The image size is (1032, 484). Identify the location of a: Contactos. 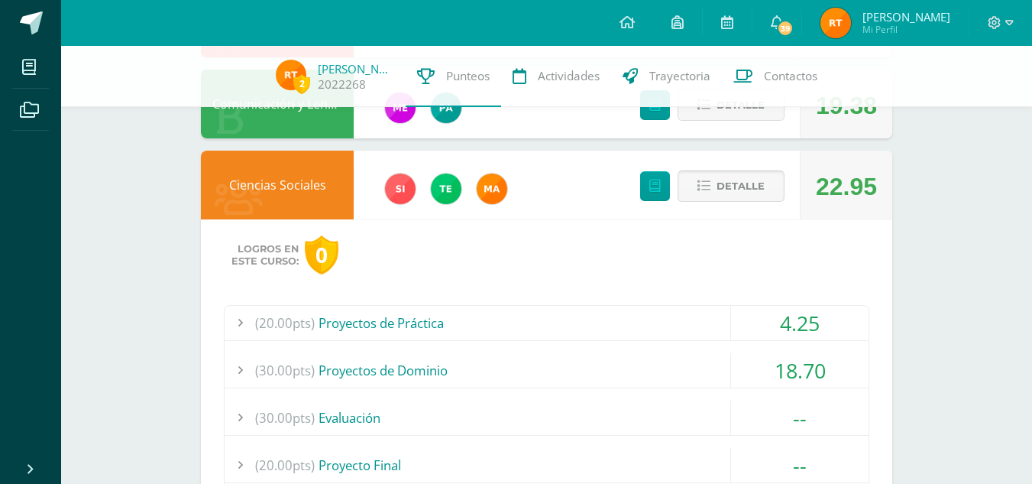
(775, 76).